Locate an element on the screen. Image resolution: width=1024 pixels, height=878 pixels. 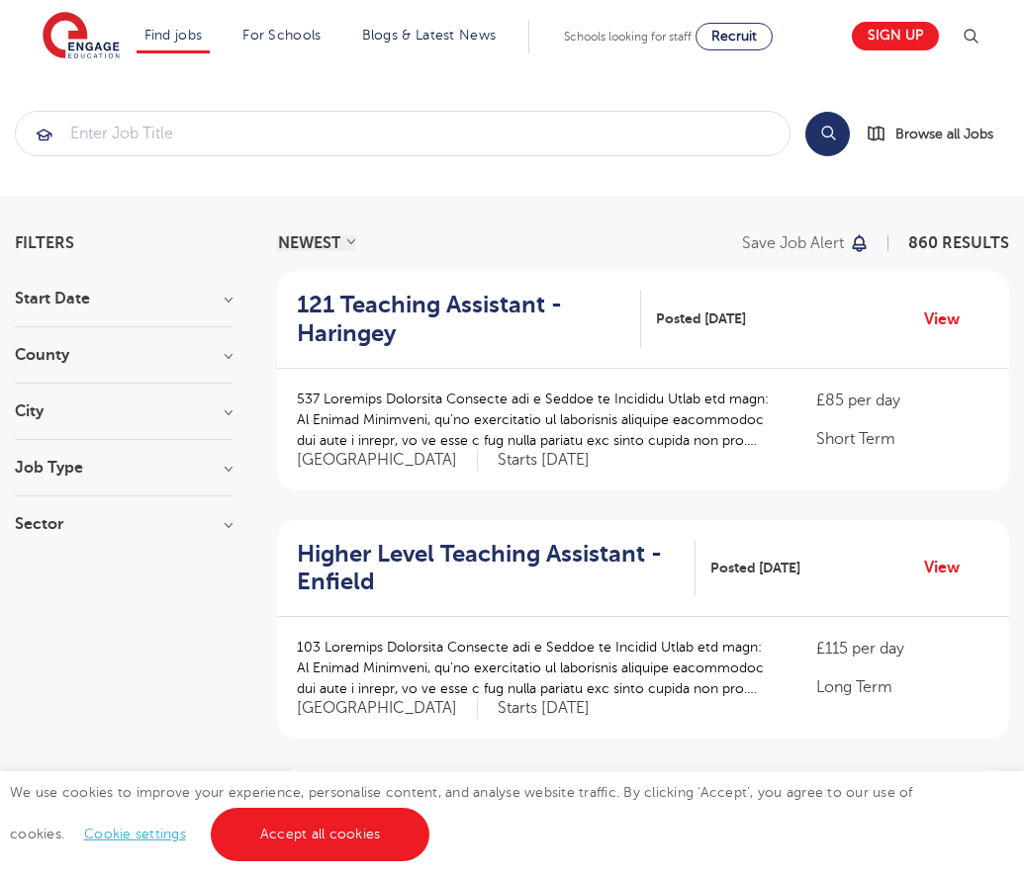
span: Browse all Jobs is located at coordinates (944, 134).